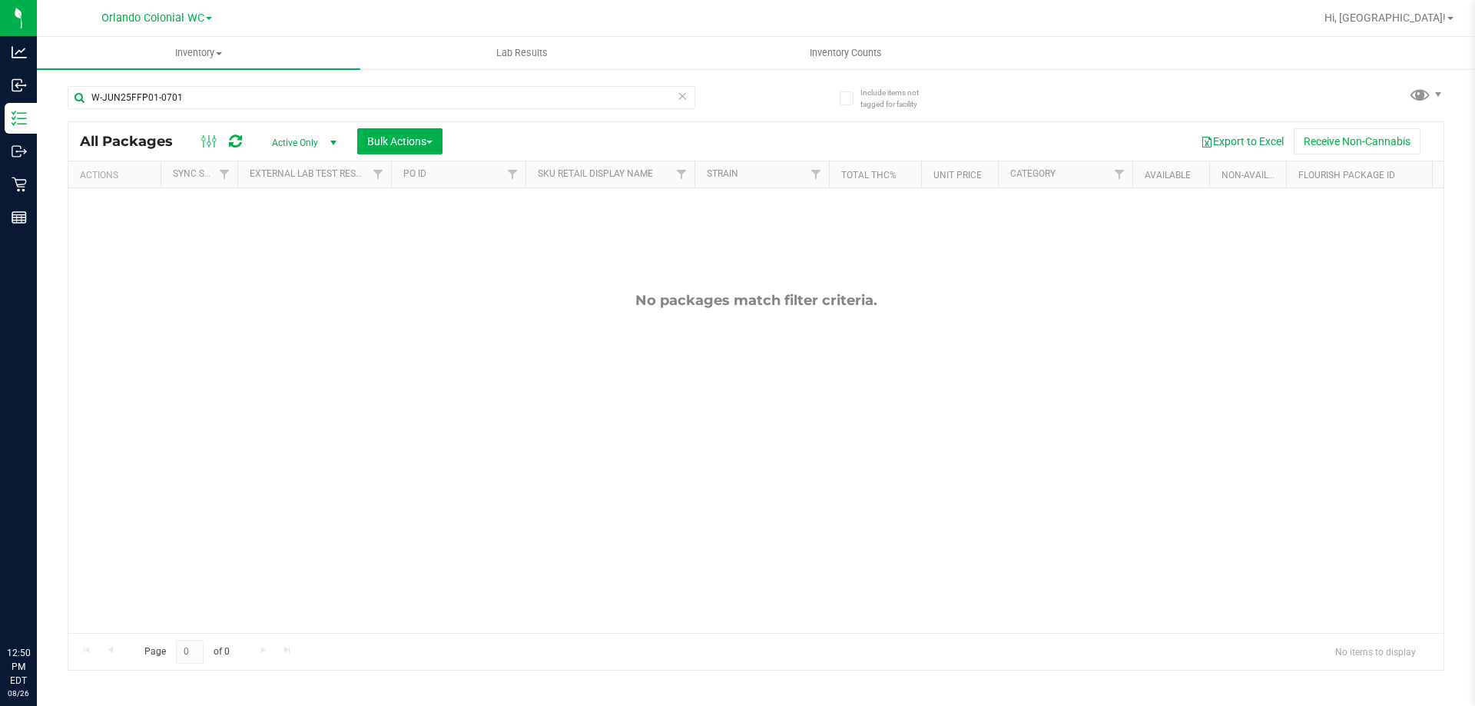  I want to click on inline-svg: Reports, so click(19, 217).